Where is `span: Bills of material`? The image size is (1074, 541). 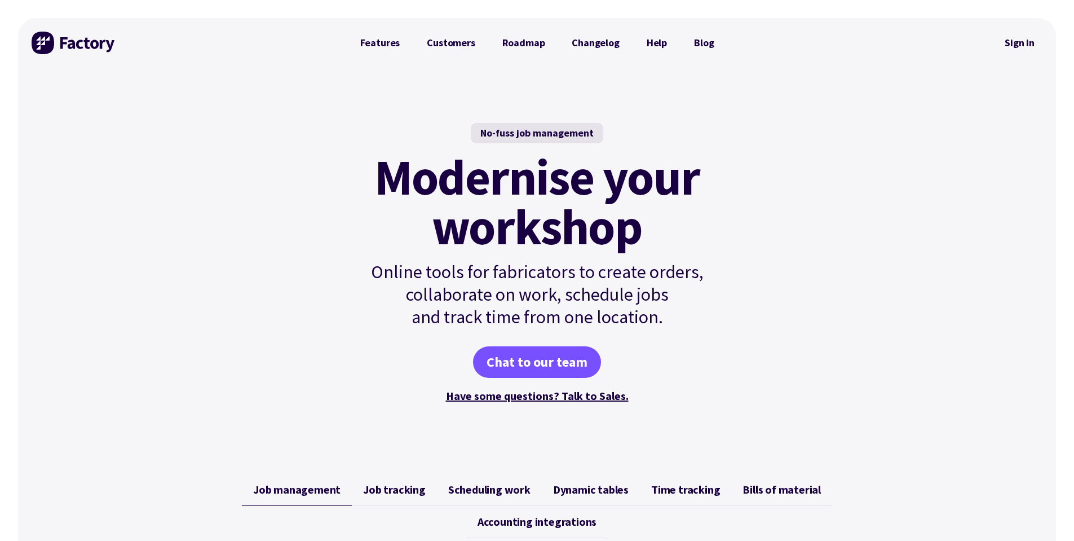 span: Bills of material is located at coordinates (781, 489).